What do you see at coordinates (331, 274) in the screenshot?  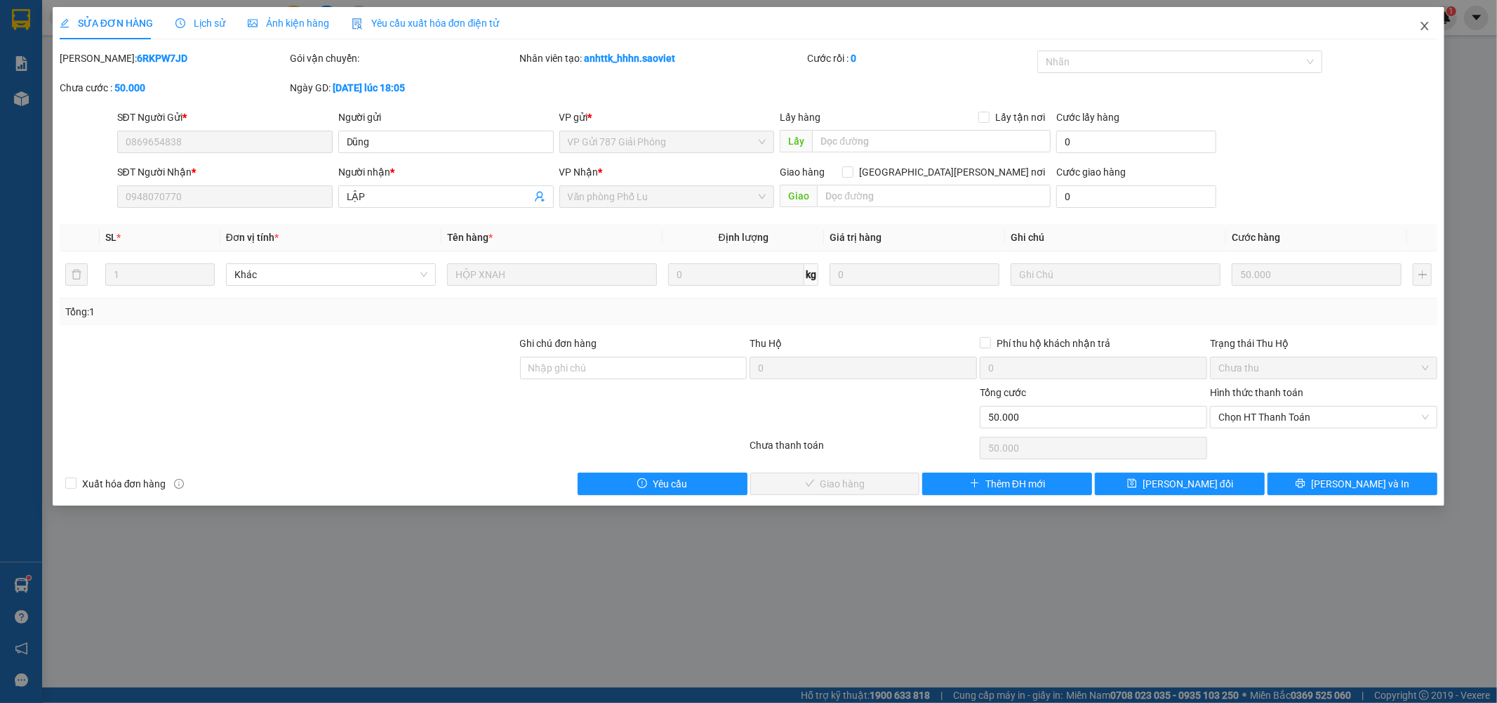 I see `span: Khác` at bounding box center [331, 274].